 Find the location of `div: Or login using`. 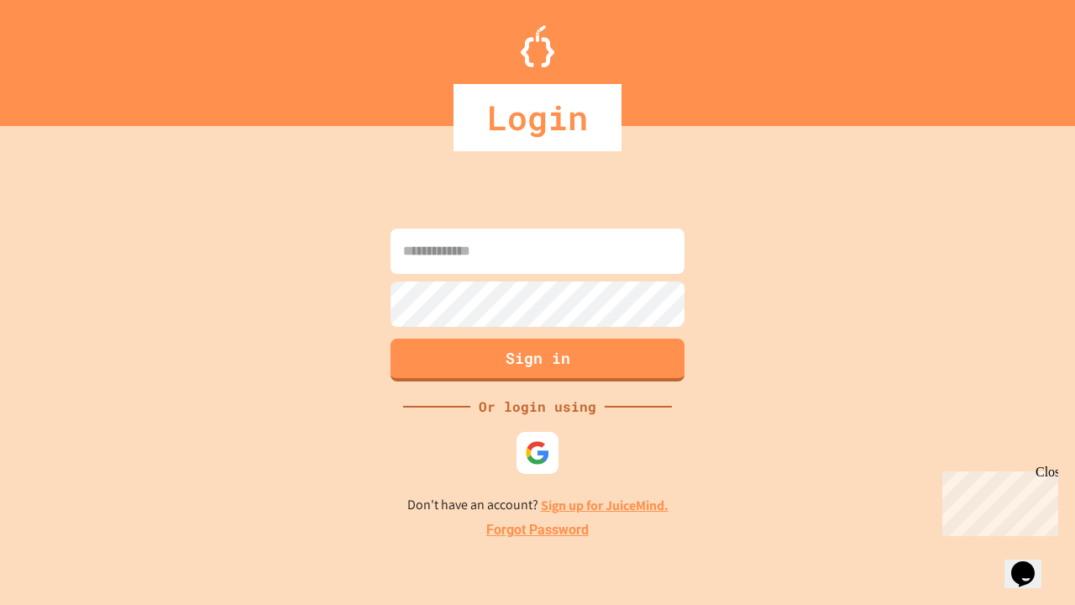

div: Or login using is located at coordinates (538, 407).